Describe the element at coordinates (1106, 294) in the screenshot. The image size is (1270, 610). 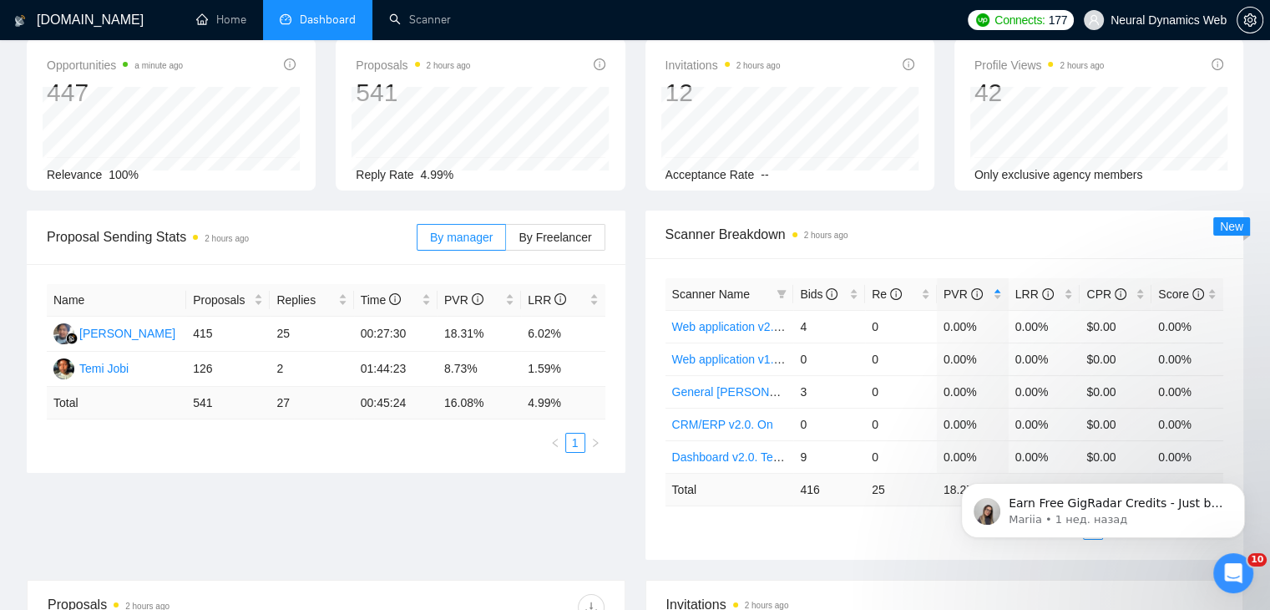
I see `span: CPR` at that location.